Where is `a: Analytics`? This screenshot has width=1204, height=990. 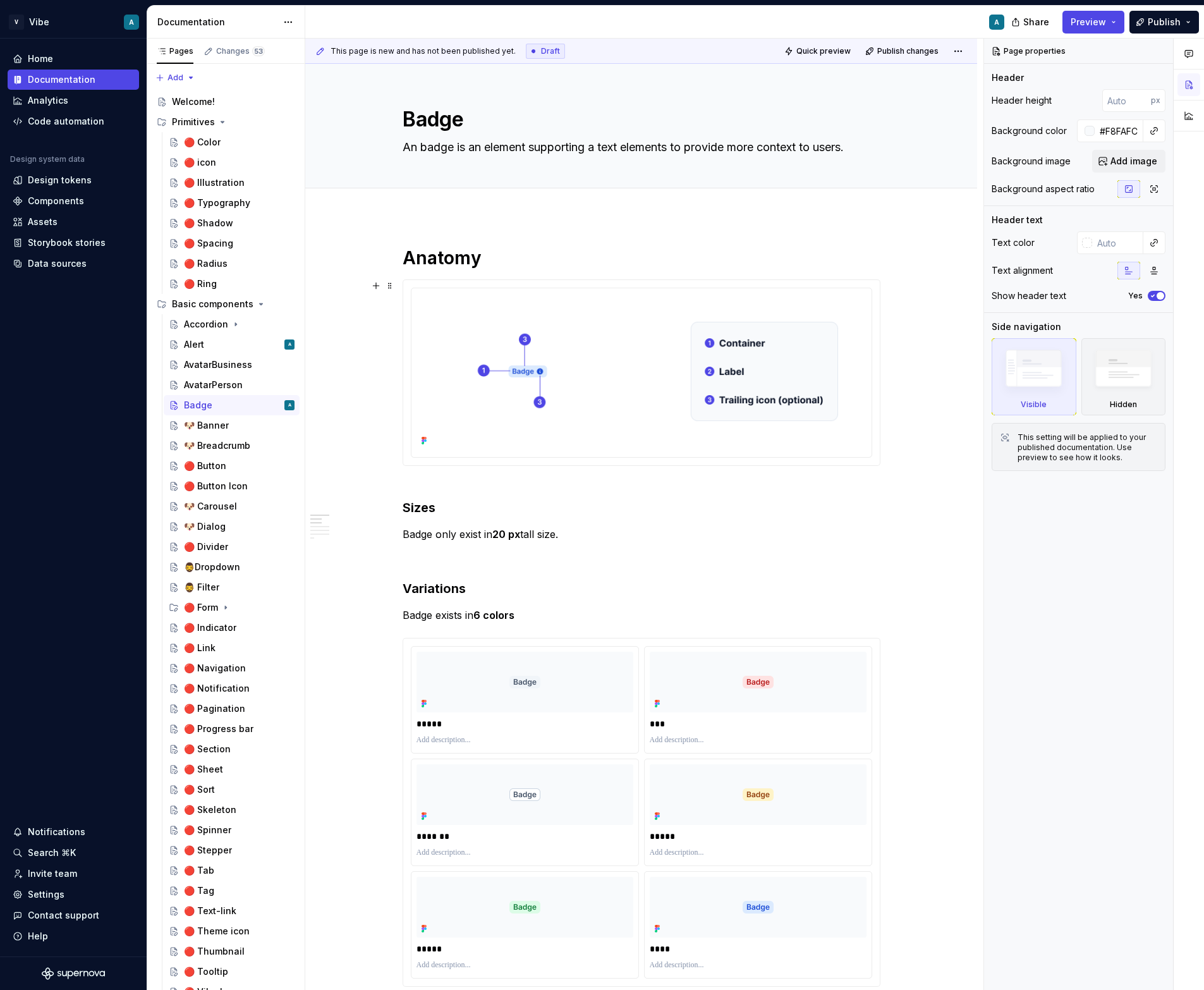 a: Analytics is located at coordinates (74, 100).